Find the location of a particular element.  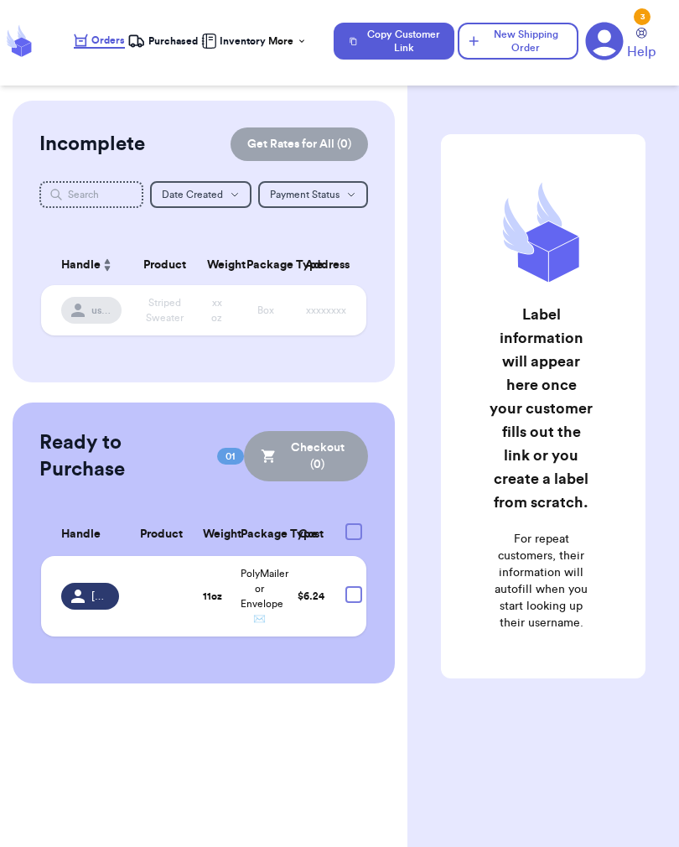

input: Search is located at coordinates (91, 194).